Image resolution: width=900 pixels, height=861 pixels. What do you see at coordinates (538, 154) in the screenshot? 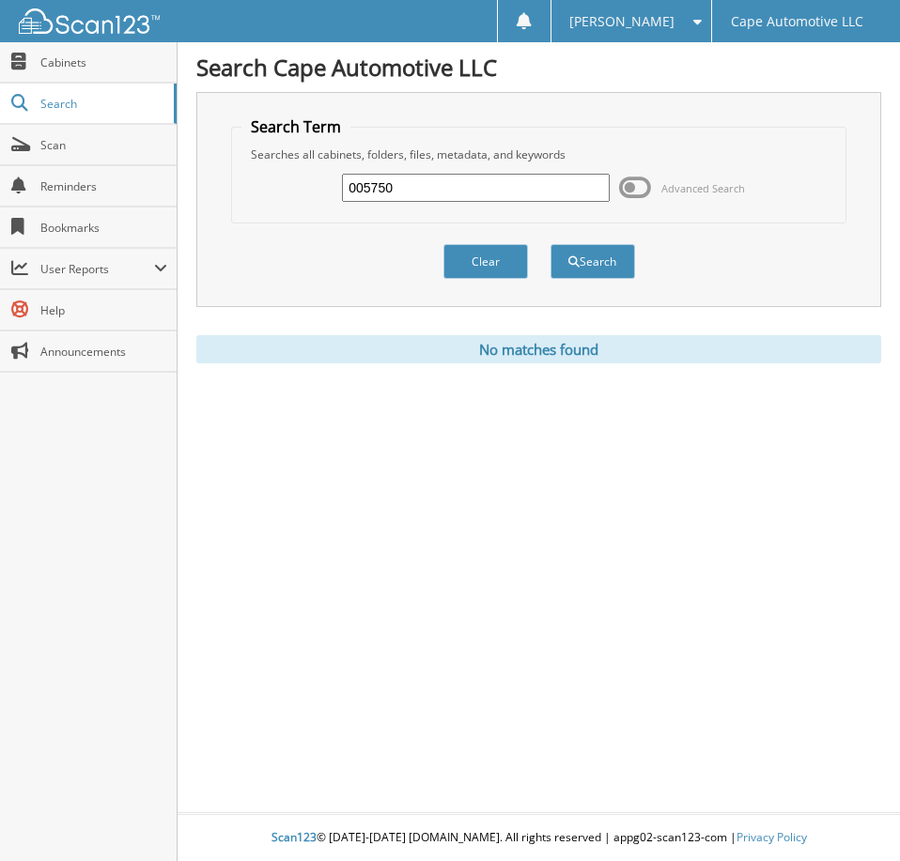
I see `div: Searches all cabinets, folders, files, metadata, and keywords` at bounding box center [538, 154].